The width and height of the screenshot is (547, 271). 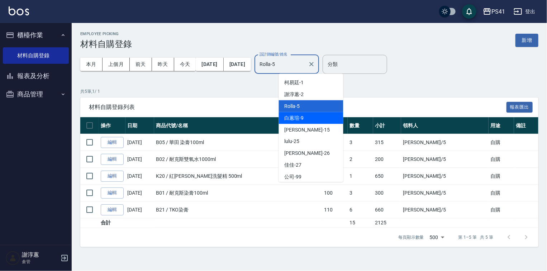 I want to click on td: B02 / 耐克斯雙氧水1000ml, so click(x=238, y=159).